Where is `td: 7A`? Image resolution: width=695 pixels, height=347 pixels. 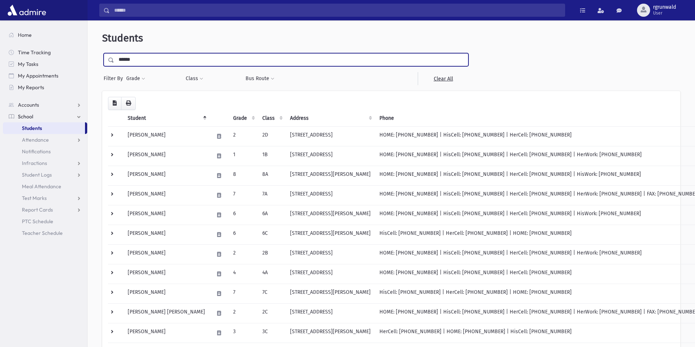 td: 7A is located at coordinates (272, 195).